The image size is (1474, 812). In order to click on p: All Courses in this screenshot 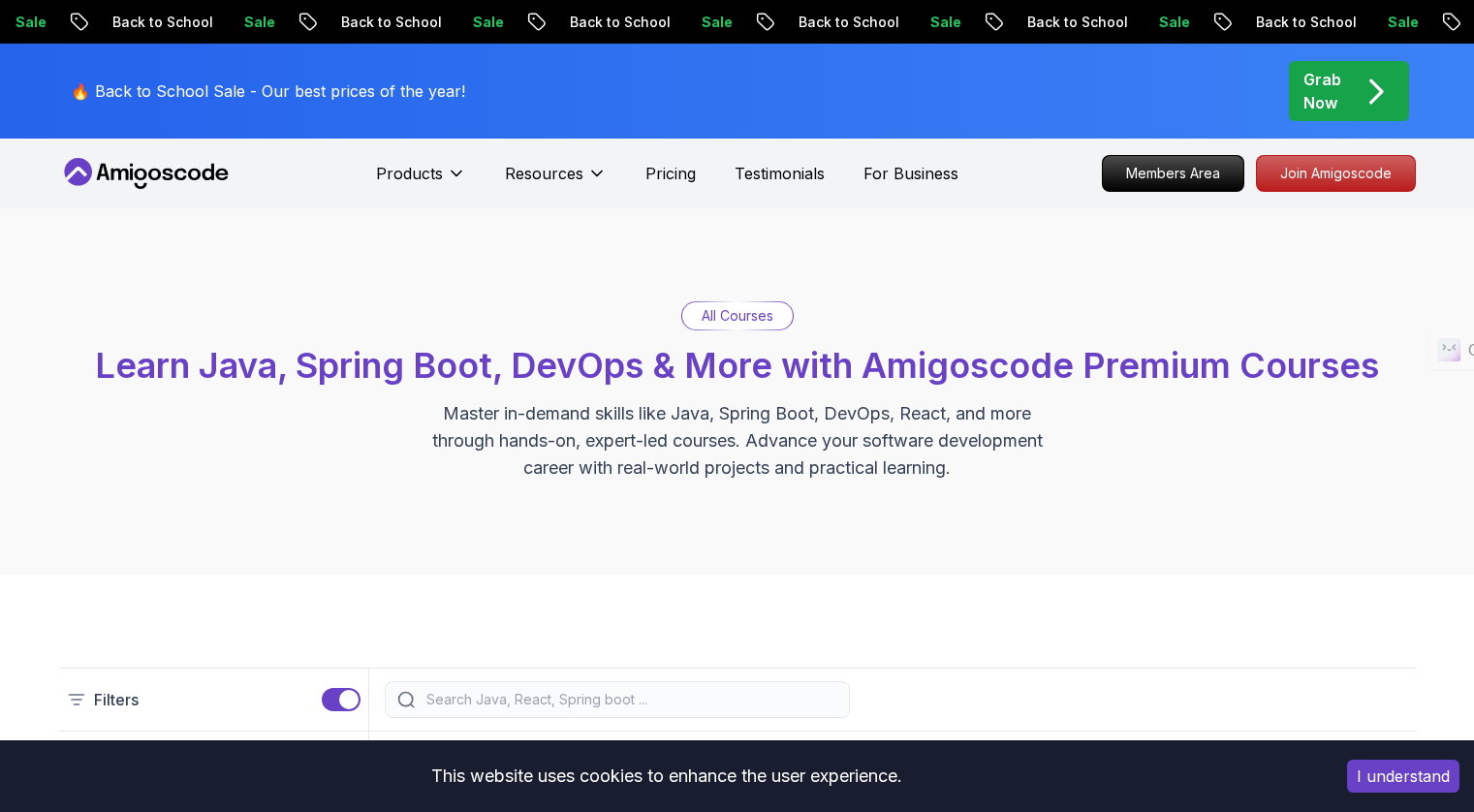, I will do `click(737, 316)`.